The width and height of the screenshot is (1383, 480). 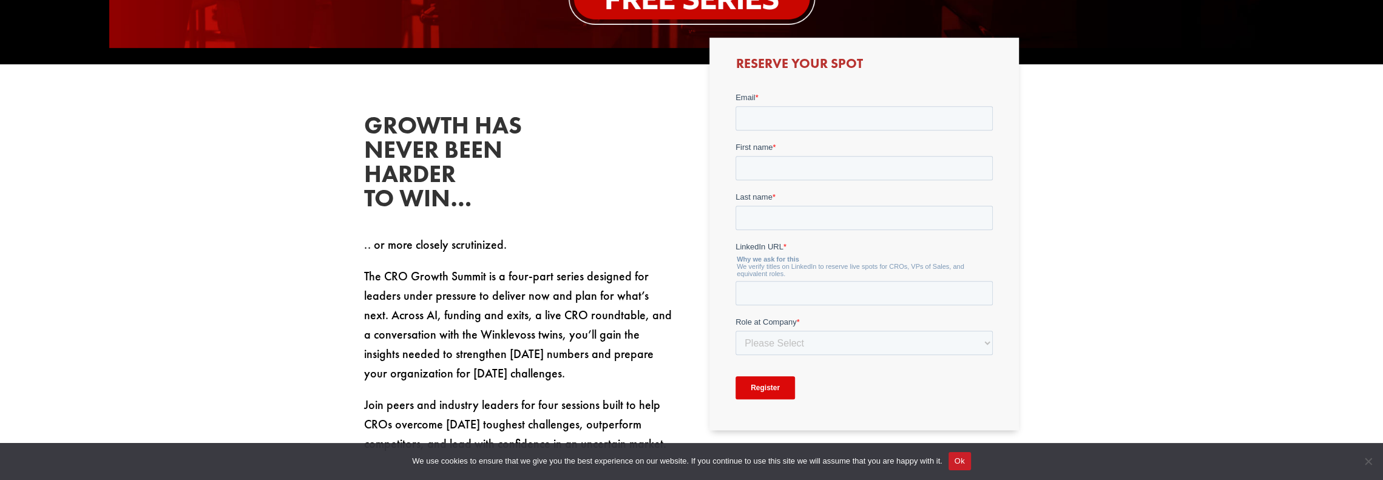 I want to click on h2: Growth has never been harder to win…, so click(x=455, y=165).